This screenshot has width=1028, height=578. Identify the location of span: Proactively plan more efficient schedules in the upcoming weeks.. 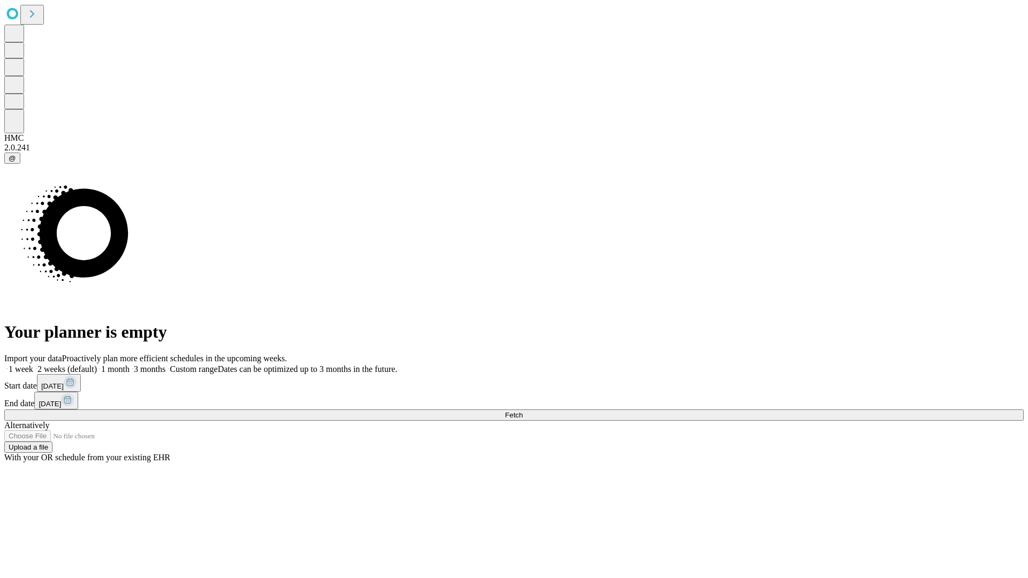
(174, 358).